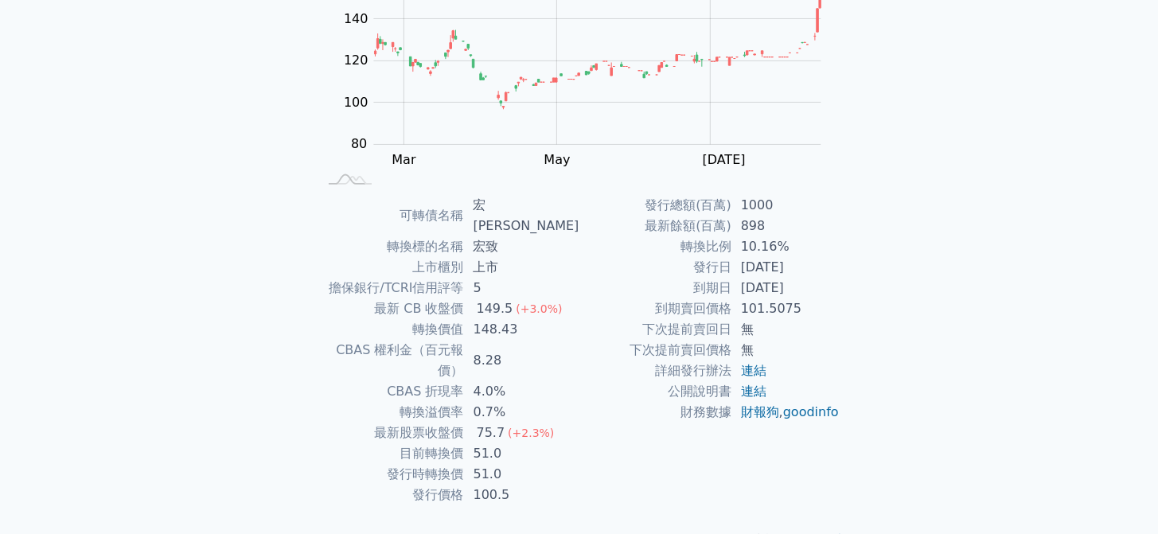 This screenshot has height=534, width=1158. Describe the element at coordinates (356, 102) in the screenshot. I see `tspan: 100` at that location.